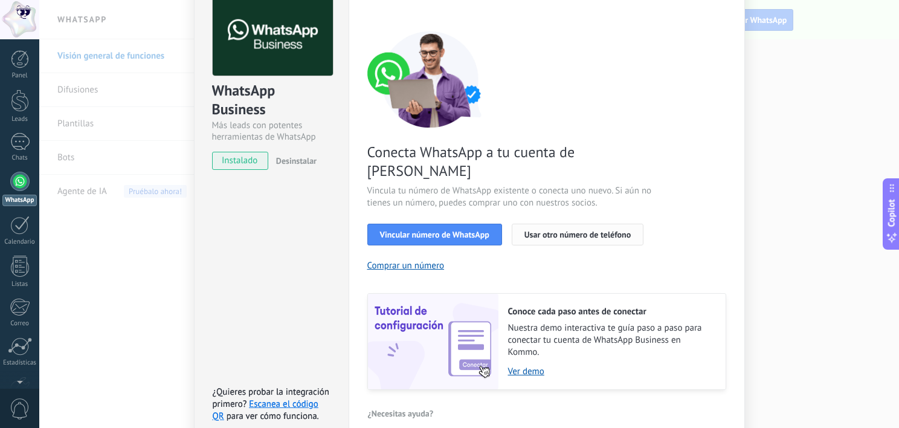 Image resolution: width=899 pixels, height=428 pixels. Describe the element at coordinates (20, 284) in the screenshot. I see `div: Listas` at that location.